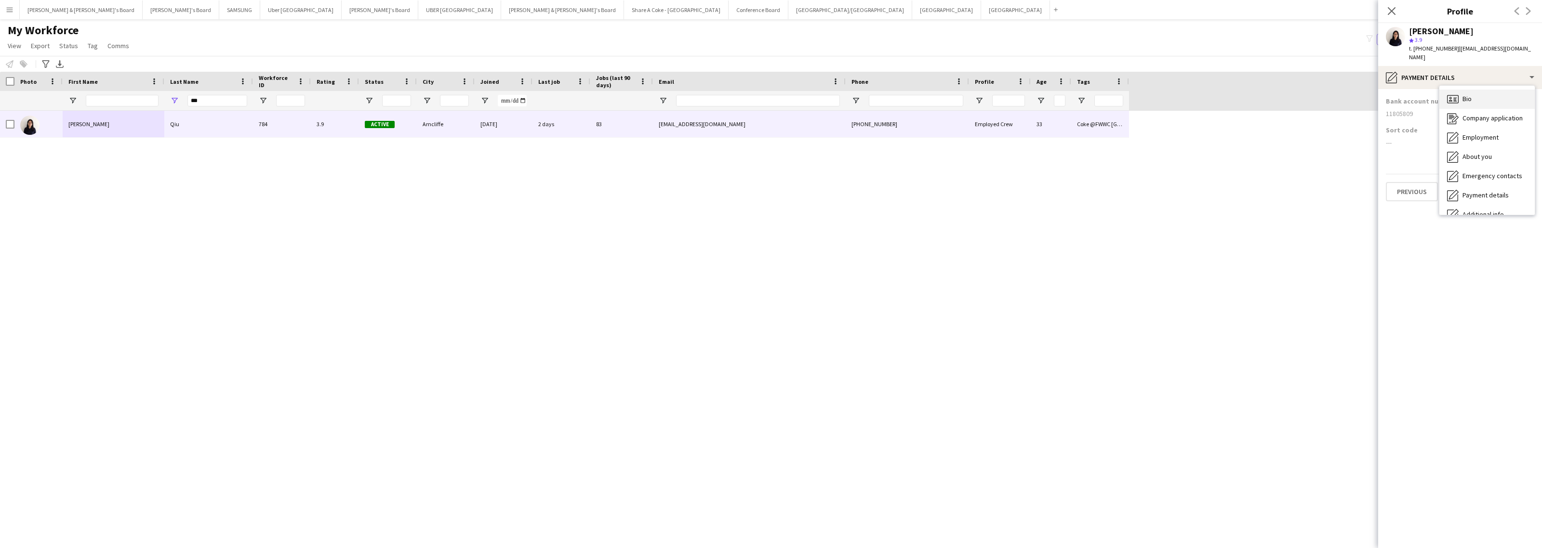  I want to click on span: Active, so click(380, 124).